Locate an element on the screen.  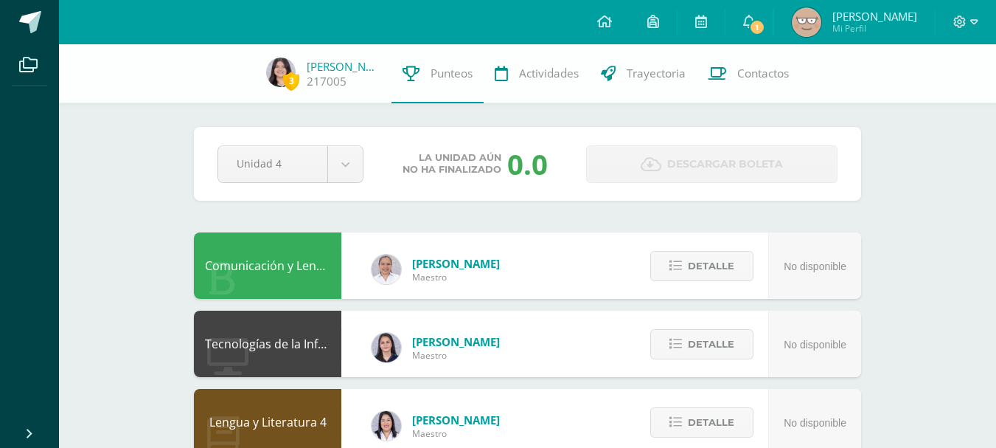
a: Trayectoria is located at coordinates (643, 74).